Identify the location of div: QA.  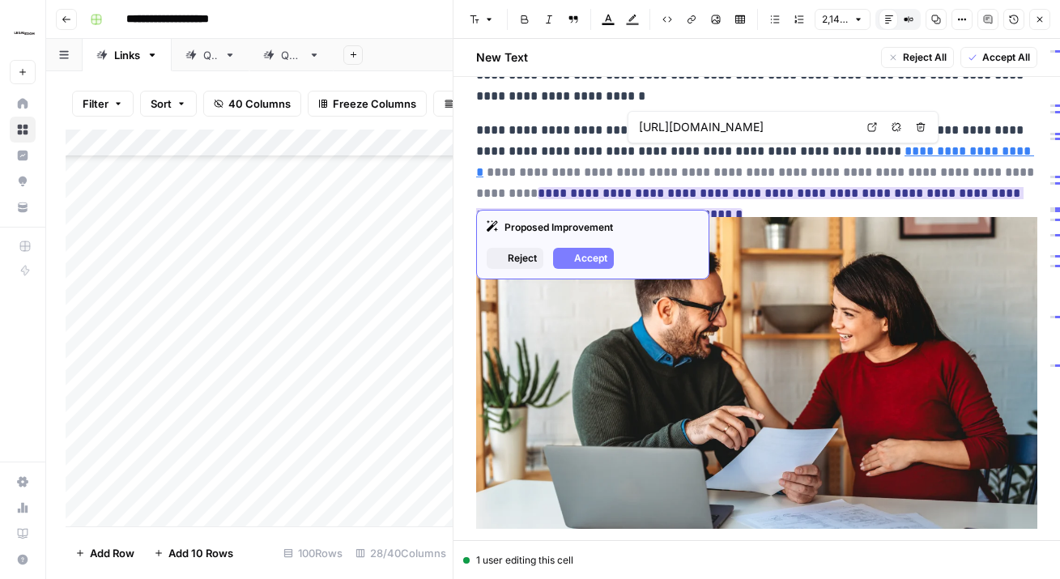
(211, 55).